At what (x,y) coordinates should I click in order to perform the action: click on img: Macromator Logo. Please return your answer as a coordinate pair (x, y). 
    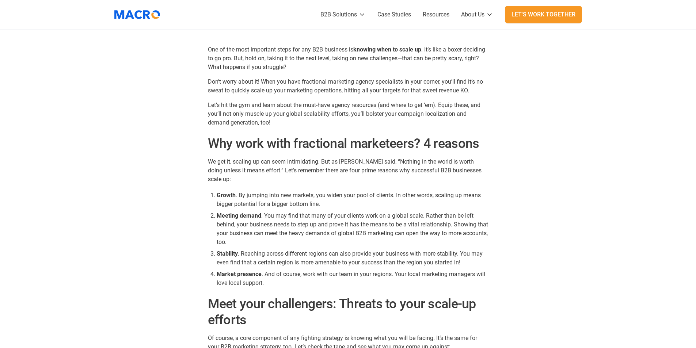
    Looking at the image, I should click on (137, 15).